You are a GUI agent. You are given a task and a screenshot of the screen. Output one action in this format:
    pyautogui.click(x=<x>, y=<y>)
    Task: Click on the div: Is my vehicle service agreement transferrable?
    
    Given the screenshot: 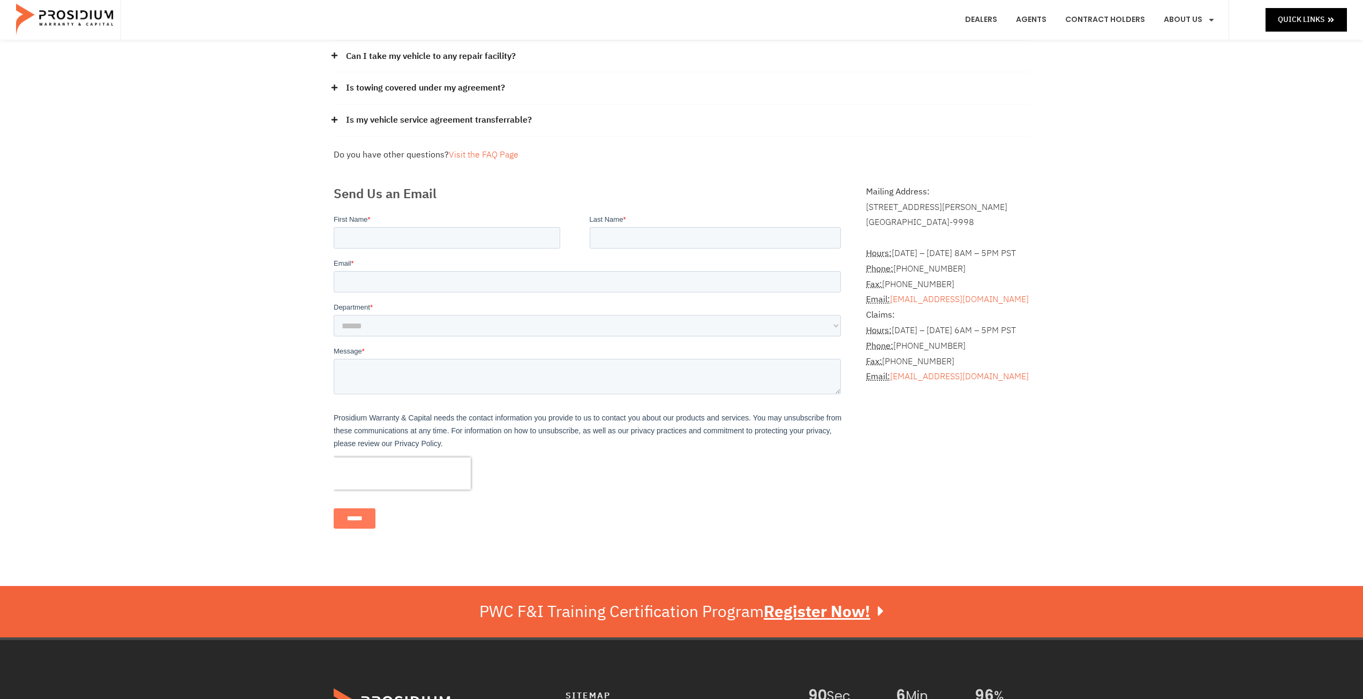 What is the action you would take?
    pyautogui.click(x=682, y=120)
    